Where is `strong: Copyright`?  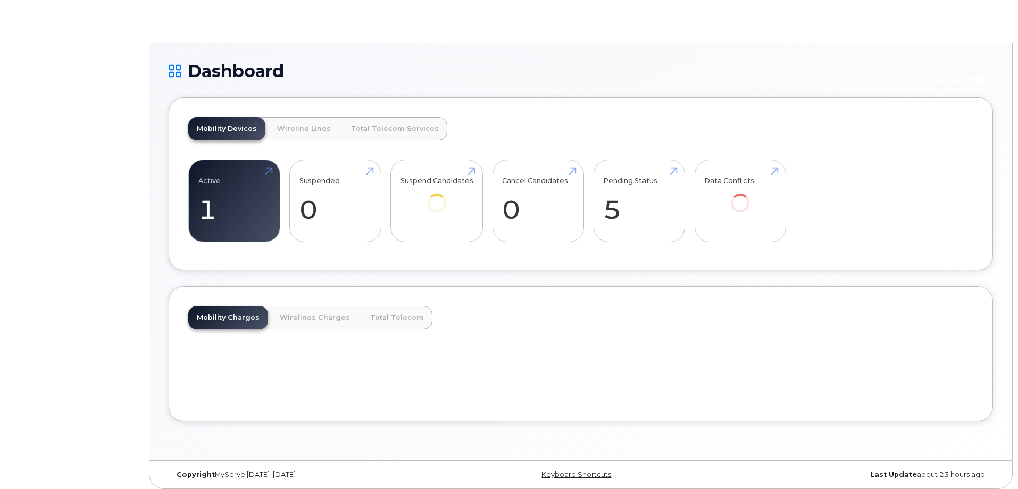 strong: Copyright is located at coordinates (196, 474).